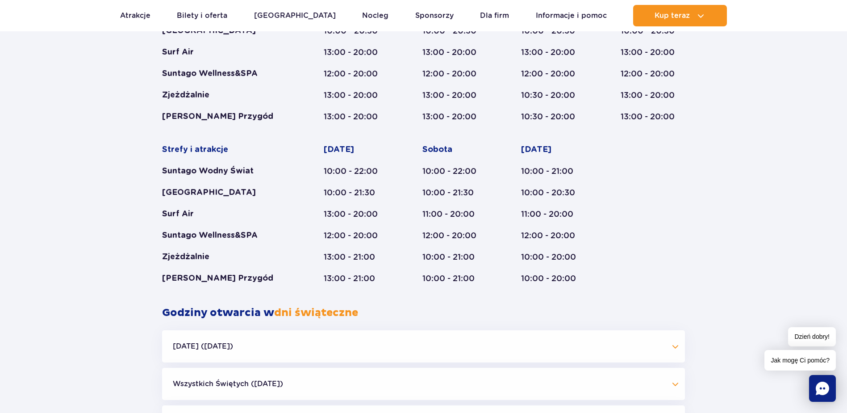  What do you see at coordinates (202, 16) in the screenshot?
I see `a: Bilety i oferta` at bounding box center [202, 16].